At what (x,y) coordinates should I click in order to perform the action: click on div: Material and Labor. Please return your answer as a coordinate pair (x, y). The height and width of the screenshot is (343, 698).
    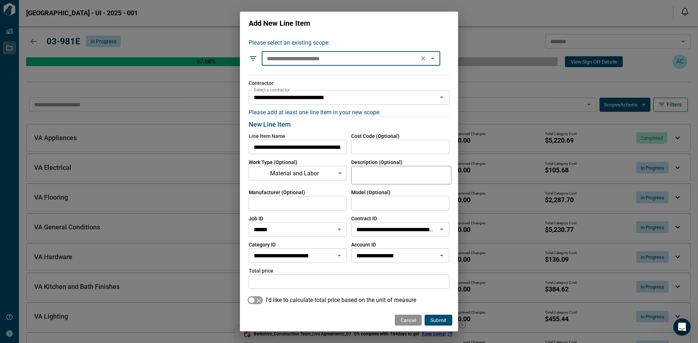
    Looking at the image, I should click on (298, 173).